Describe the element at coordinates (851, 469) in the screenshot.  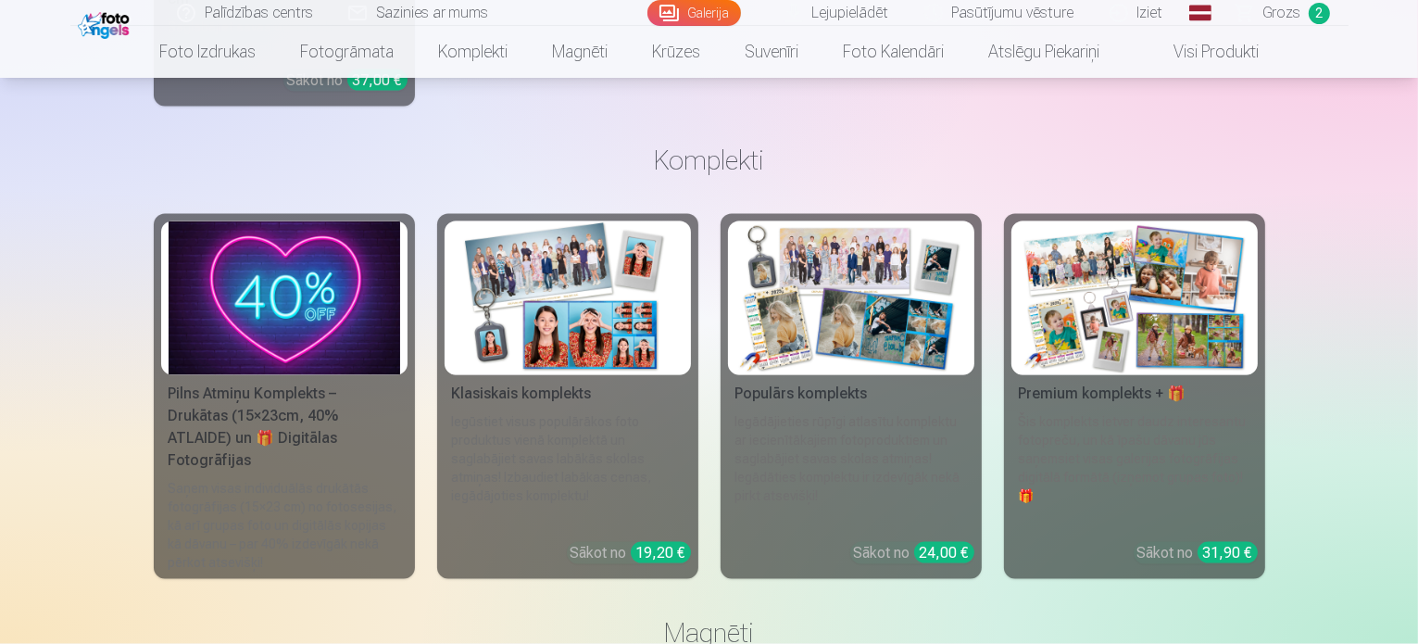
I see `div: Iegādājieties rūpīgi atlasītu komplektu ar iecienītākajiem fotoproduktiem un saglabājiet savas sk...` at that location.